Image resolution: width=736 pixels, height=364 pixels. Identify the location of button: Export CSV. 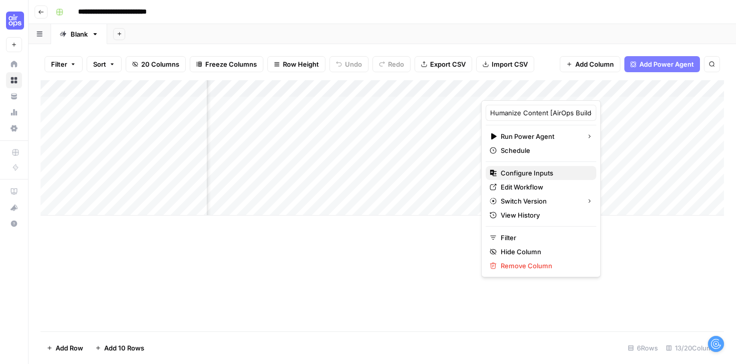
(443, 64).